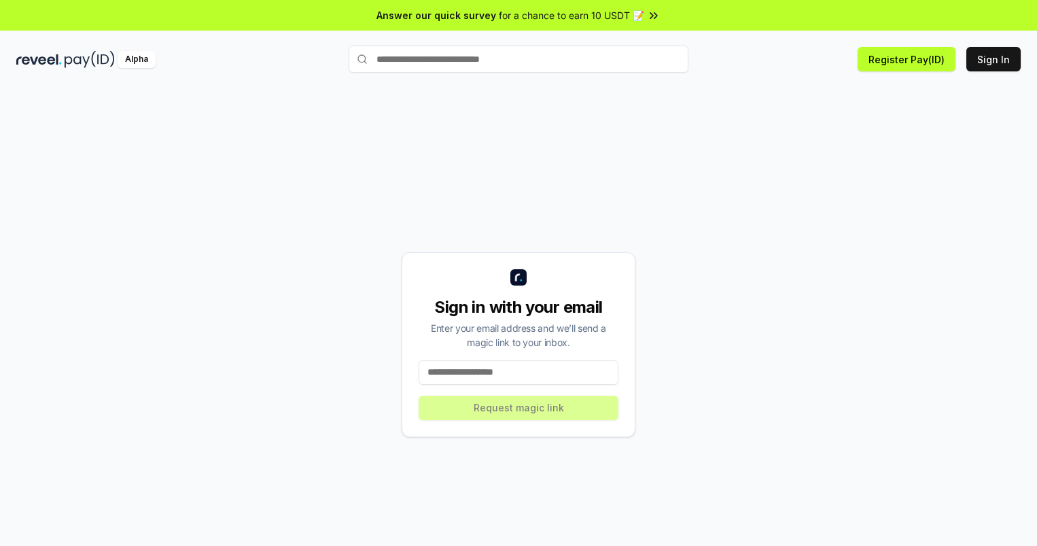 This screenshot has width=1037, height=546. I want to click on img: reveel_dark, so click(39, 59).